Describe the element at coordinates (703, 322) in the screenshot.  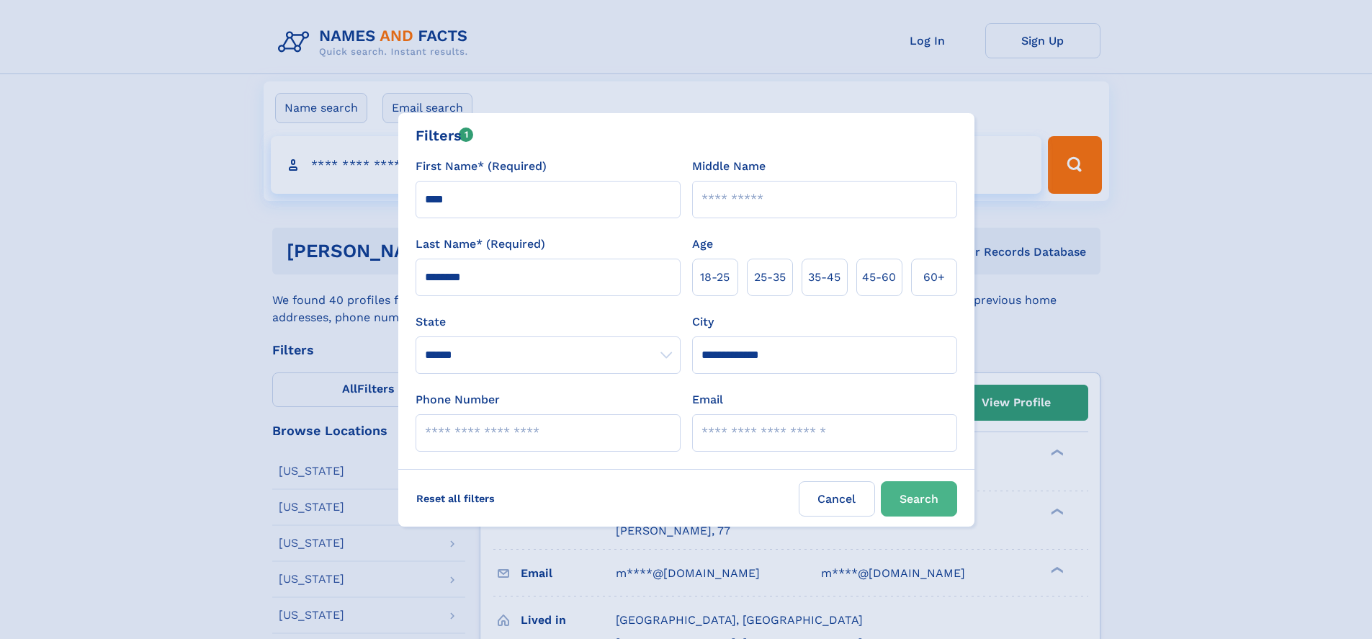
I see `label: City` at that location.